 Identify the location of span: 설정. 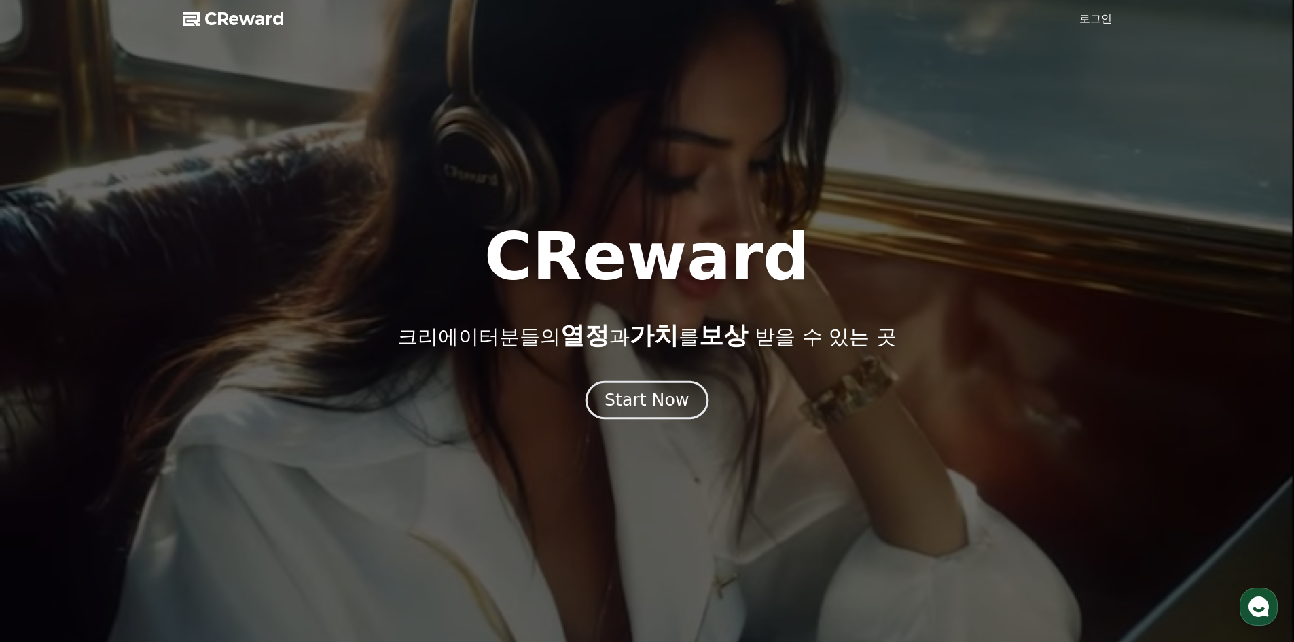
(218, 456).